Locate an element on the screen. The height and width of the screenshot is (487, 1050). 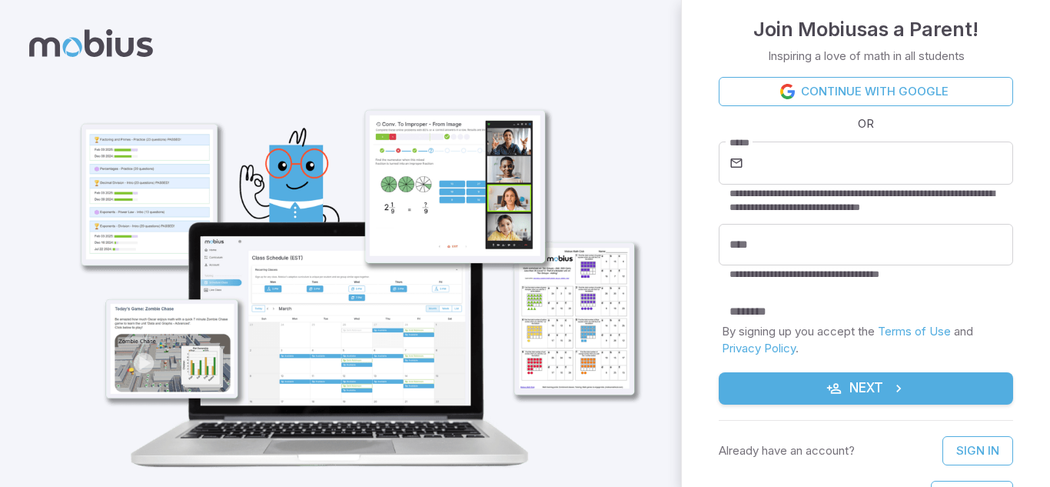
p: Inspiring a love of math in all students is located at coordinates (867, 56).